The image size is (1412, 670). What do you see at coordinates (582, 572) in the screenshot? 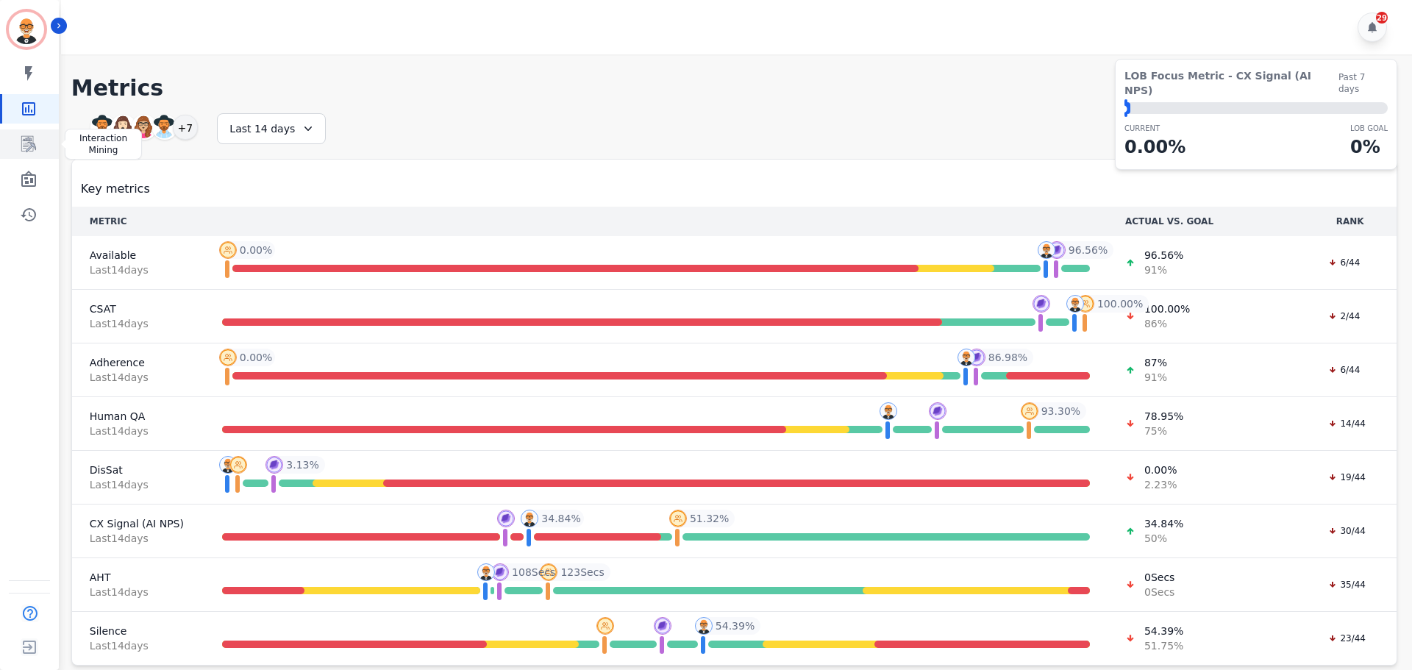
I see `span: 123 Secs` at bounding box center [582, 572].